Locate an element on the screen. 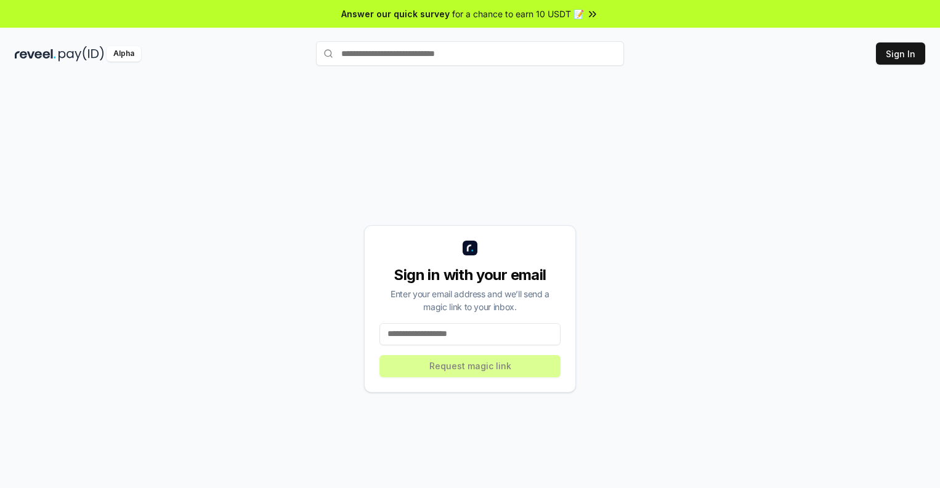 The image size is (940, 488). img: pay_id is located at coordinates (81, 54).